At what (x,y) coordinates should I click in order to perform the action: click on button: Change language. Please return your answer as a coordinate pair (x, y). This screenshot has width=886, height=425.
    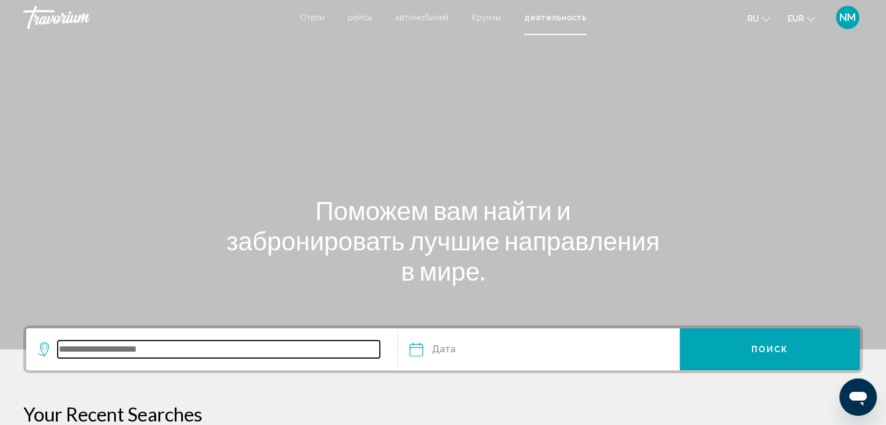
    Looking at the image, I should click on (758, 18).